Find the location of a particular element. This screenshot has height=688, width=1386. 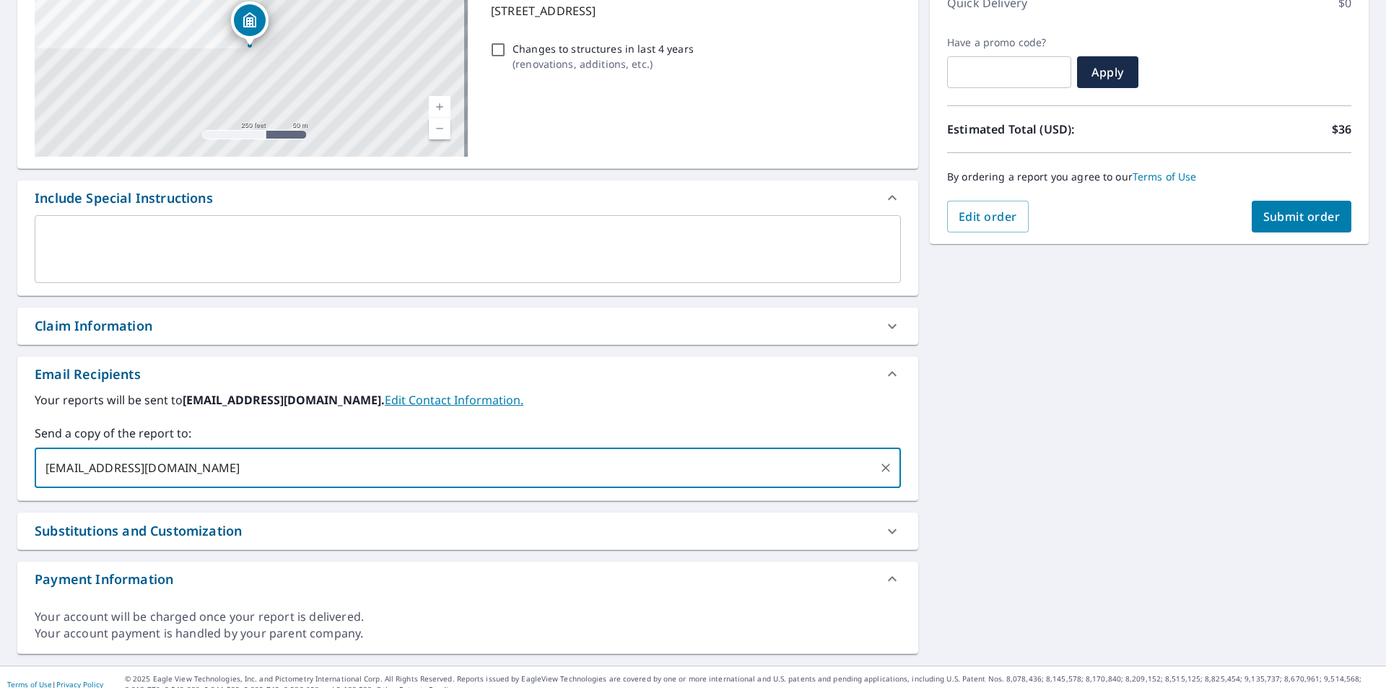

span: Submit order is located at coordinates (1302, 217).